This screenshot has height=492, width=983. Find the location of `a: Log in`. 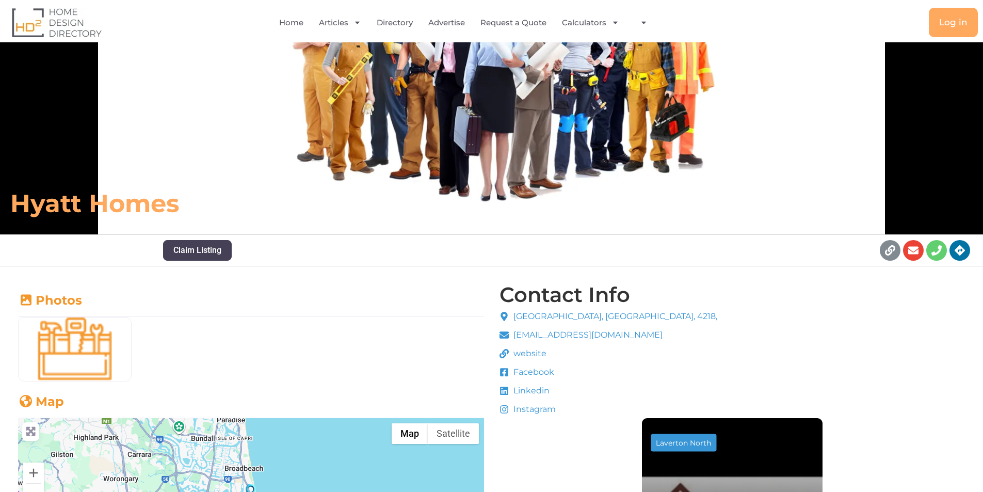

a: Log in is located at coordinates (953, 22).